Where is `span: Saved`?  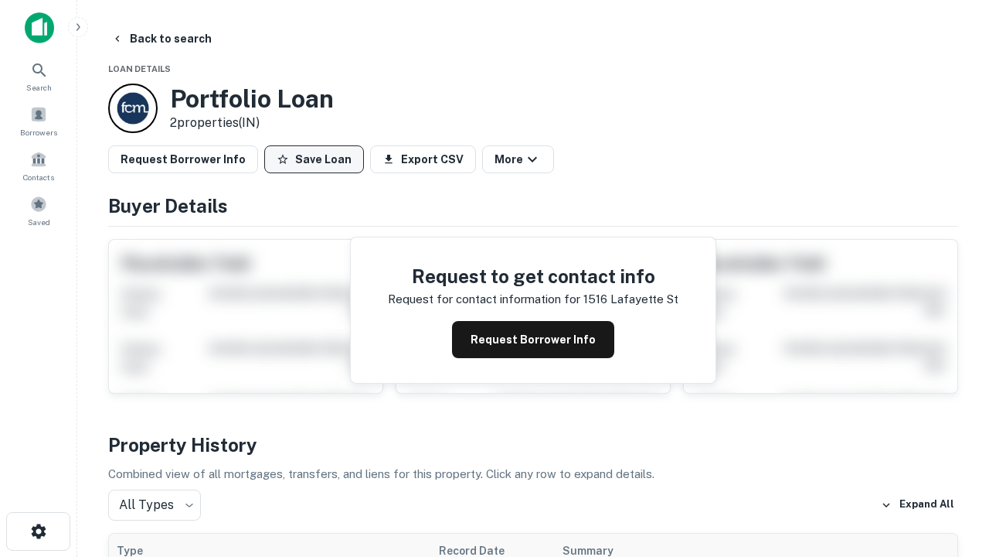 span: Saved is located at coordinates (39, 222).